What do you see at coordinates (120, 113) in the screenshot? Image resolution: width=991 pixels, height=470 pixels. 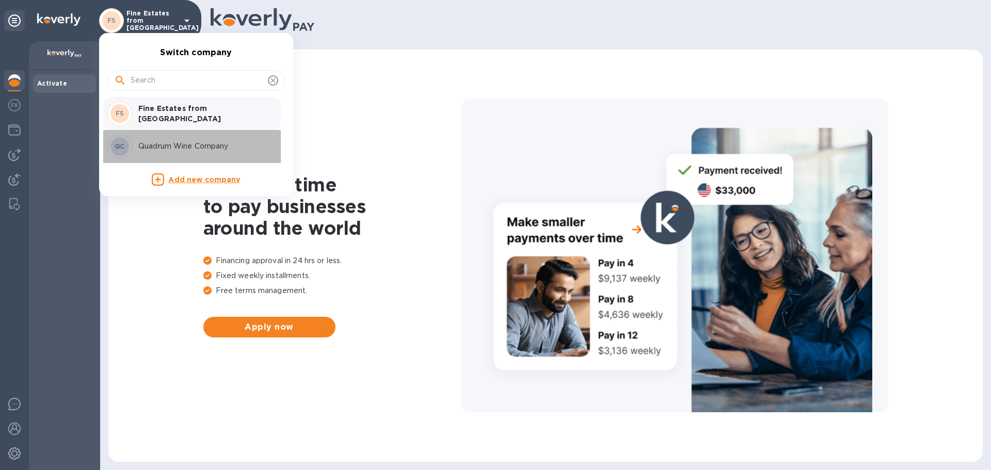 I see `b: FS` at bounding box center [120, 113].